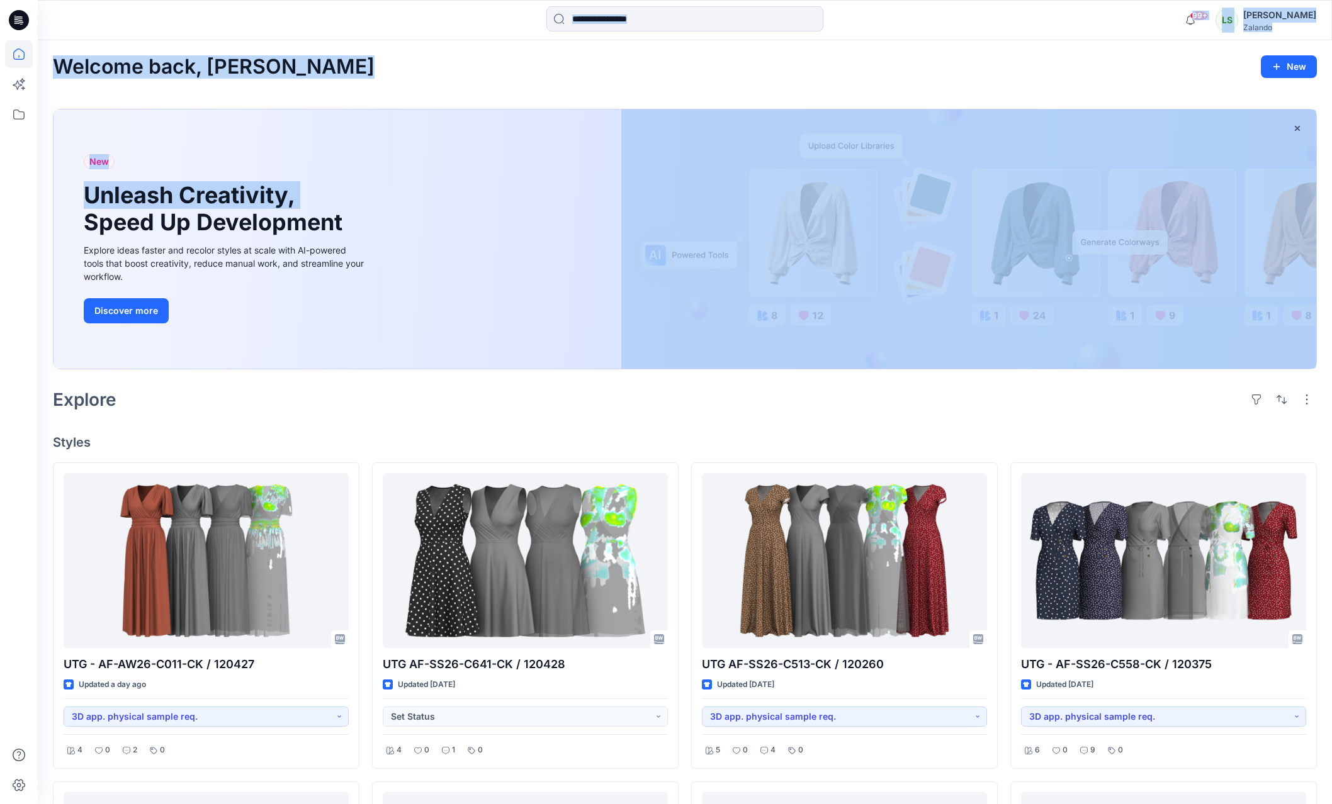  What do you see at coordinates (1288, 67) in the screenshot?
I see `button: New` at bounding box center [1288, 67].